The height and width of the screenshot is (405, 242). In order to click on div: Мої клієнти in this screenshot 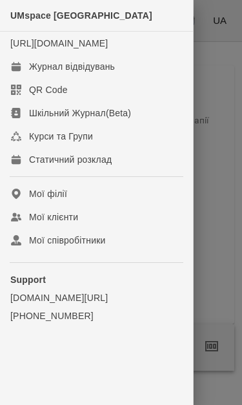, I will do `click(54, 217)`.